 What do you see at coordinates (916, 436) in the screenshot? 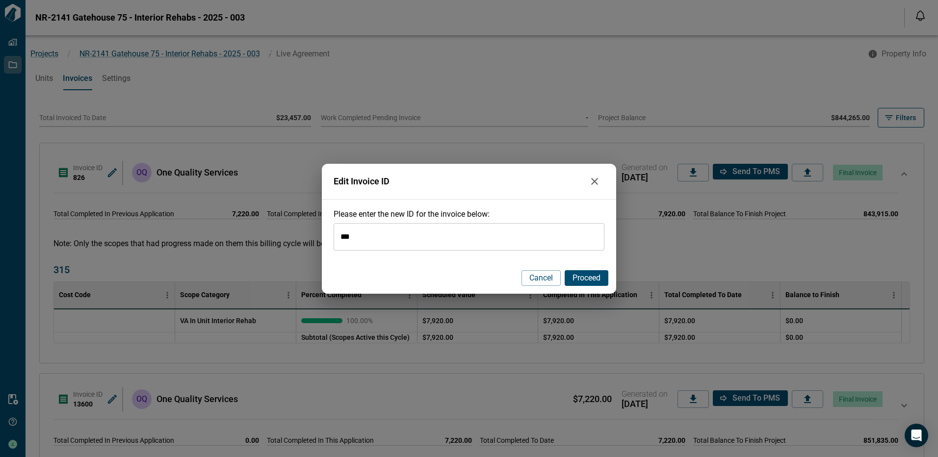
I see `div: Open Intercom Messenger` at bounding box center [916, 436].